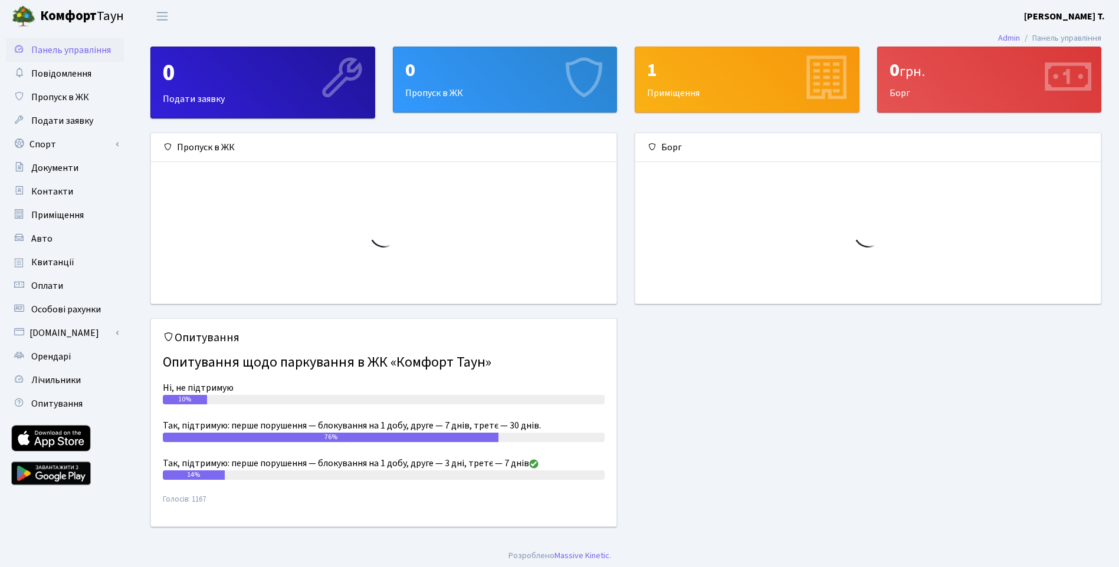  What do you see at coordinates (330, 438) in the screenshot?
I see `div: 76%` at bounding box center [330, 438].